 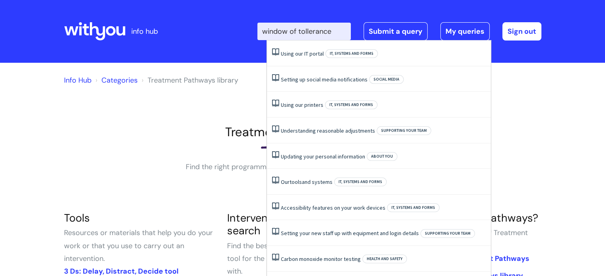 I want to click on a: My queries, so click(x=465, y=31).